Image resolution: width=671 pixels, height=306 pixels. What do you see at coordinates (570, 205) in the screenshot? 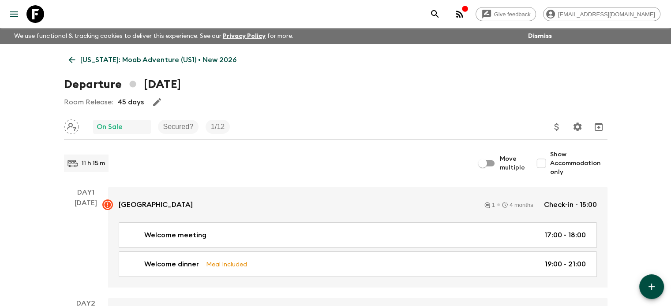
I see `p: Check-in - 15:00` at bounding box center [570, 205].